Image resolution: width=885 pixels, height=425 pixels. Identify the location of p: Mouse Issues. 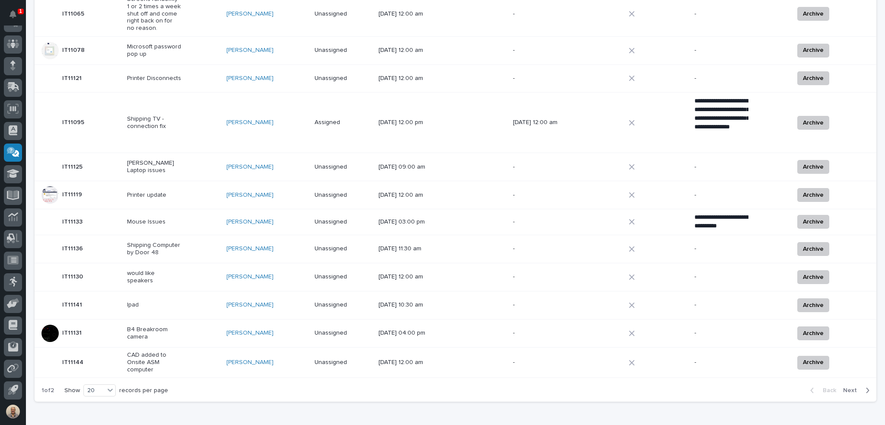
(154, 222).